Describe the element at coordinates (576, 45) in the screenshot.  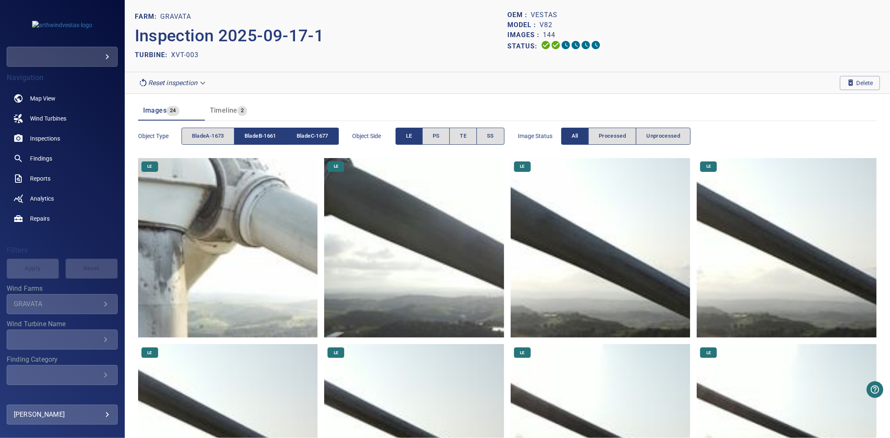
I see `svg: ML Processing 0%` at that location.